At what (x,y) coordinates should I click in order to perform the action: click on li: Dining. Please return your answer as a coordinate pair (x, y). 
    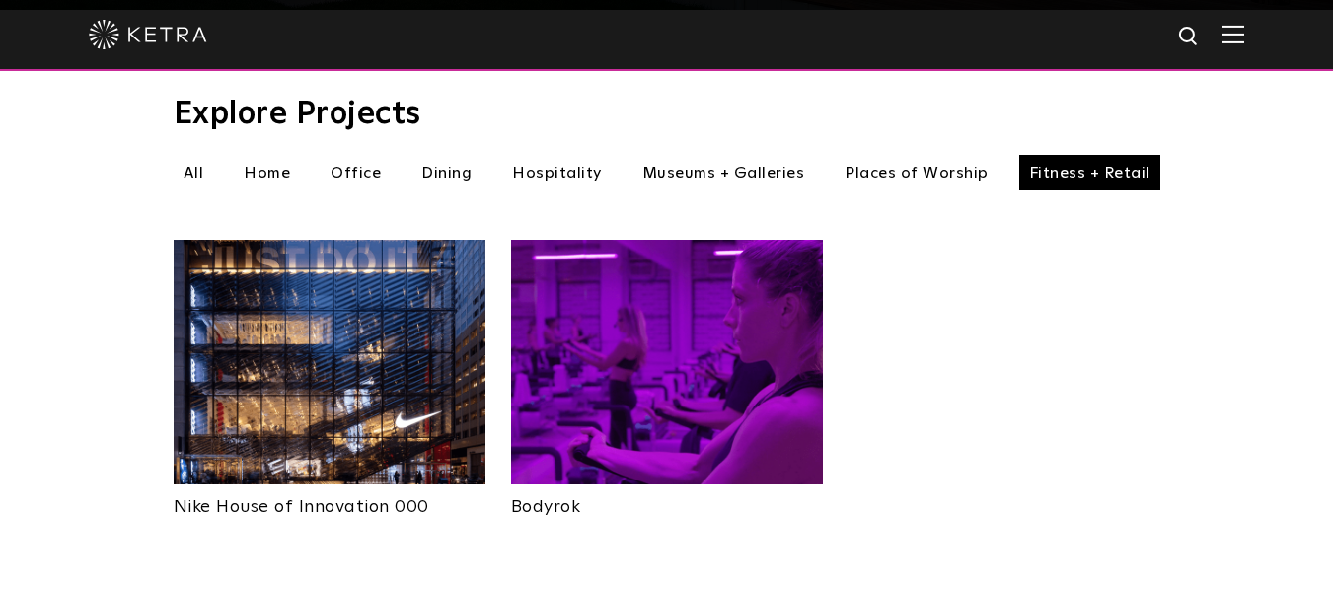
    Looking at the image, I should click on (446, 173).